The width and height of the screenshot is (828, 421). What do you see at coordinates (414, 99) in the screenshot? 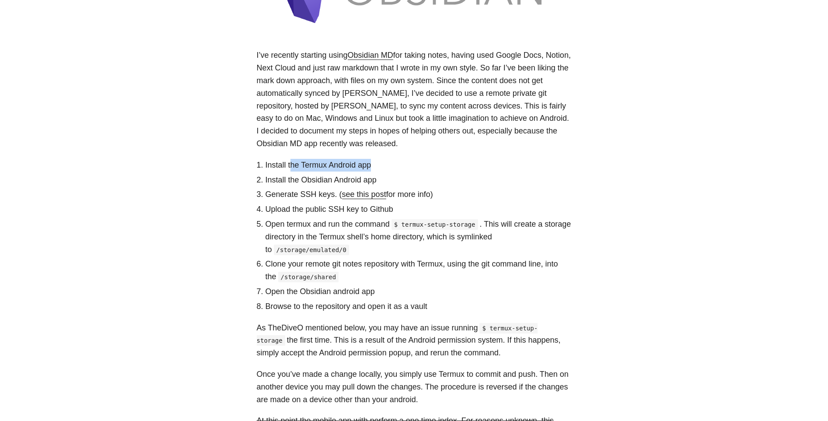
I see `p: I’ve recently starting using for taking notes, having used Google Docs, Notion, Next Cloud and ju...` at bounding box center [414, 99].